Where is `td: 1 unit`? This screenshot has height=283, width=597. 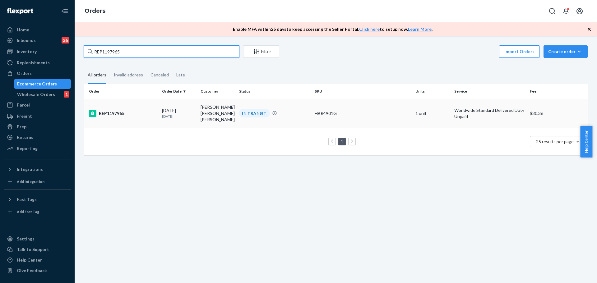 td: 1 unit is located at coordinates (432, 113).